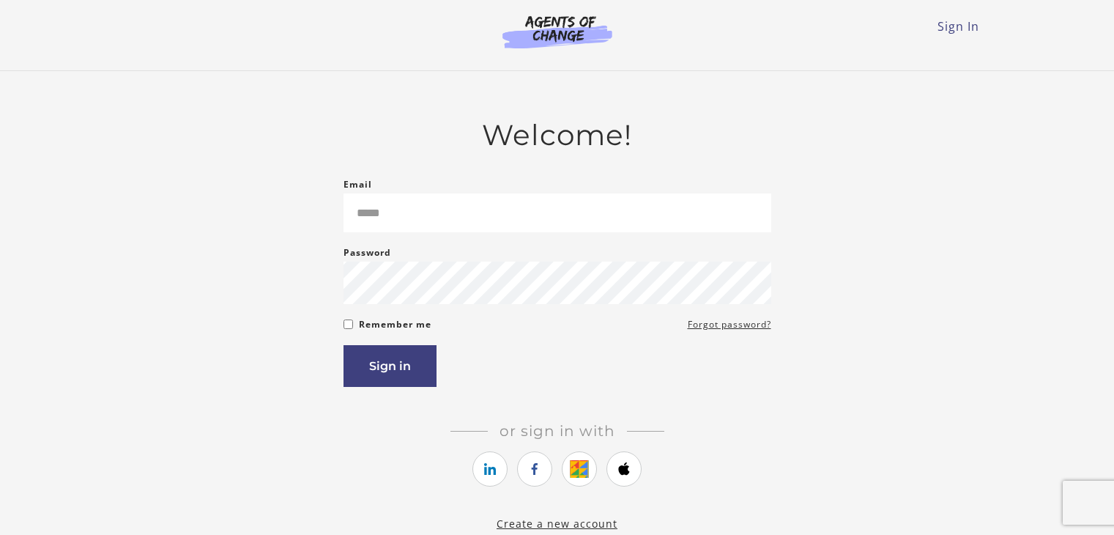 Image resolution: width=1114 pixels, height=535 pixels. I want to click on label: Email, so click(358, 185).